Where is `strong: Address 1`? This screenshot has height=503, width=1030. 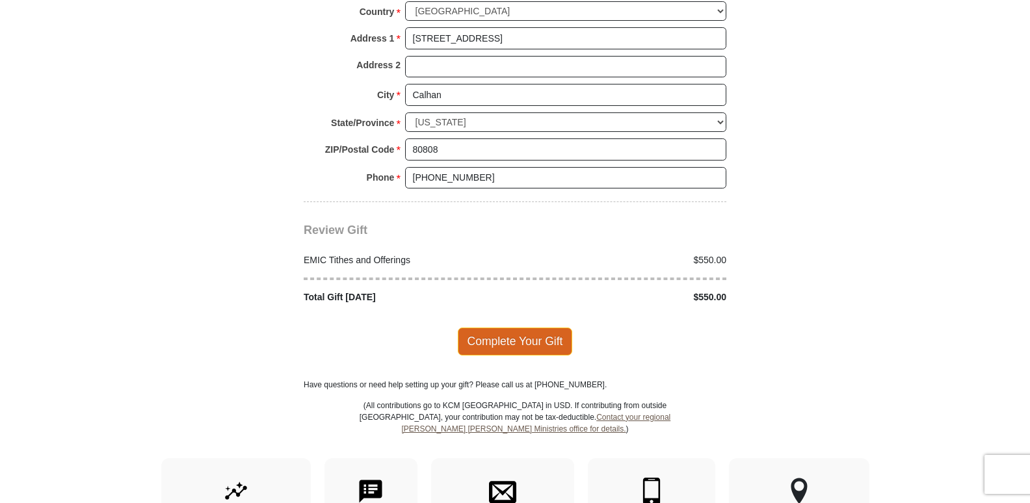 strong: Address 1 is located at coordinates (373, 38).